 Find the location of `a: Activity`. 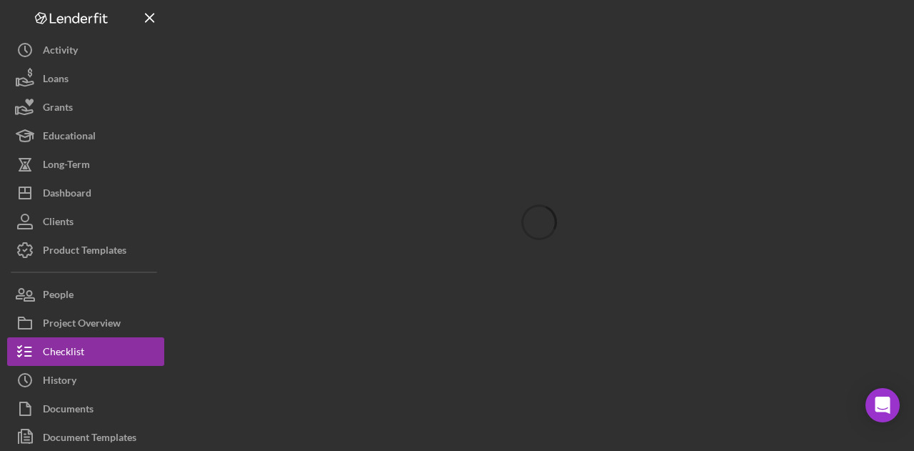

a: Activity is located at coordinates (86, 50).